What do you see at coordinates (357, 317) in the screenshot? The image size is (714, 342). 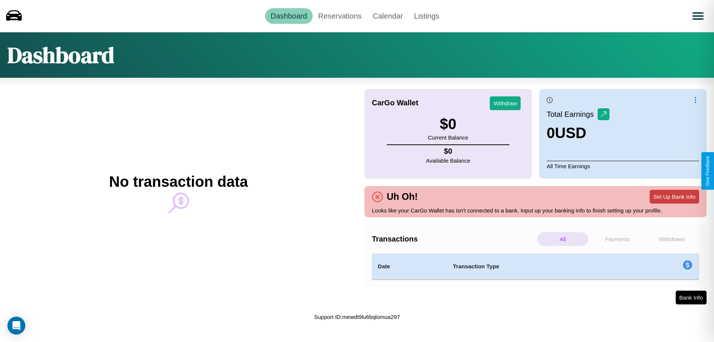 I see `p: Support ID: mewdt9lu6bqlomua297` at bounding box center [357, 317].